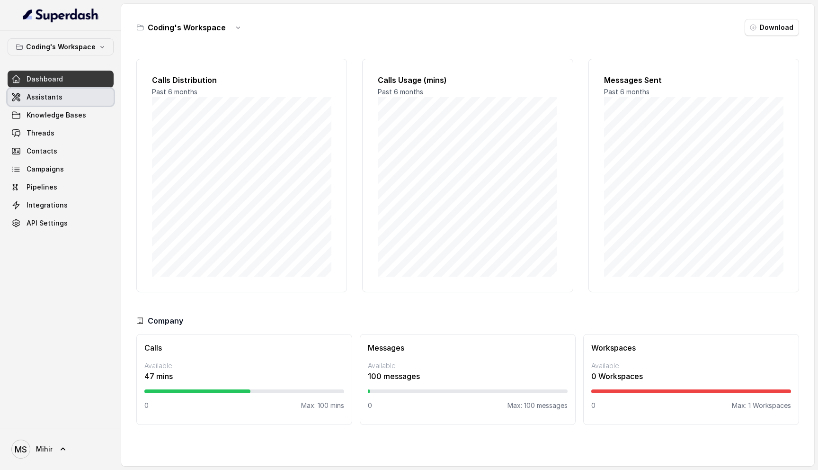  Describe the element at coordinates (244, 376) in the screenshot. I see `p: 47 mins` at that location.